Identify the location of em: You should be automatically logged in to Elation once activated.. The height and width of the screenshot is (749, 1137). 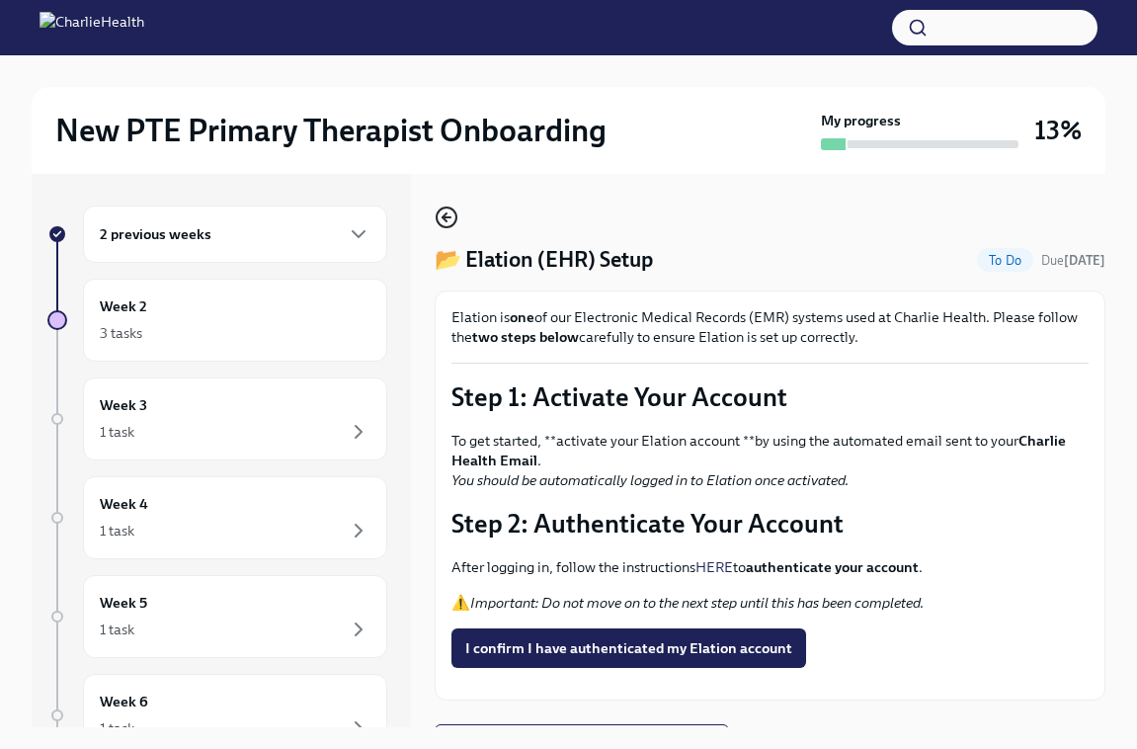
(650, 480).